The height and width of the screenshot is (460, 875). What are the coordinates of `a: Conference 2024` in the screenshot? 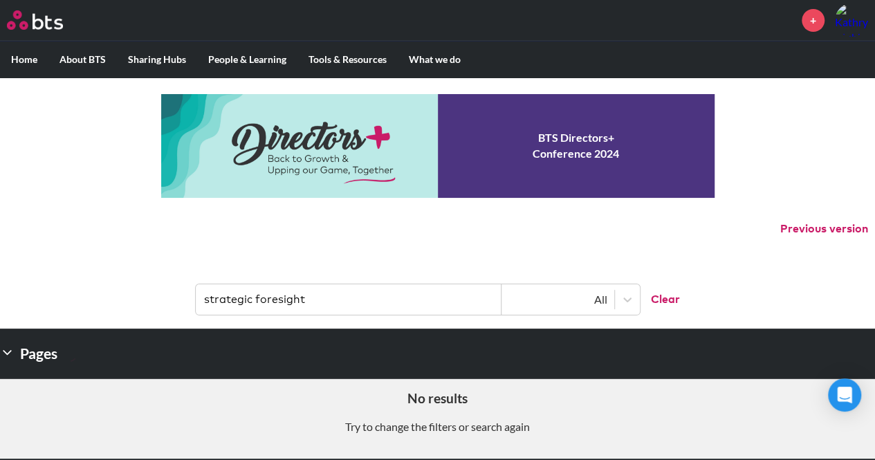 It's located at (438, 146).